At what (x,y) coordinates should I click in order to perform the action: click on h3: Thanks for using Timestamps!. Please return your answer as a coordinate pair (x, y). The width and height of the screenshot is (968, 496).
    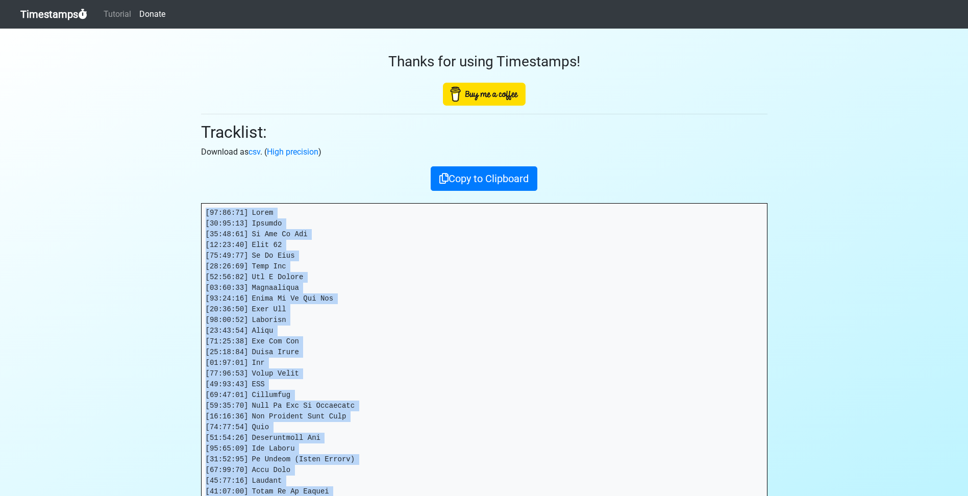
    Looking at the image, I should click on (484, 62).